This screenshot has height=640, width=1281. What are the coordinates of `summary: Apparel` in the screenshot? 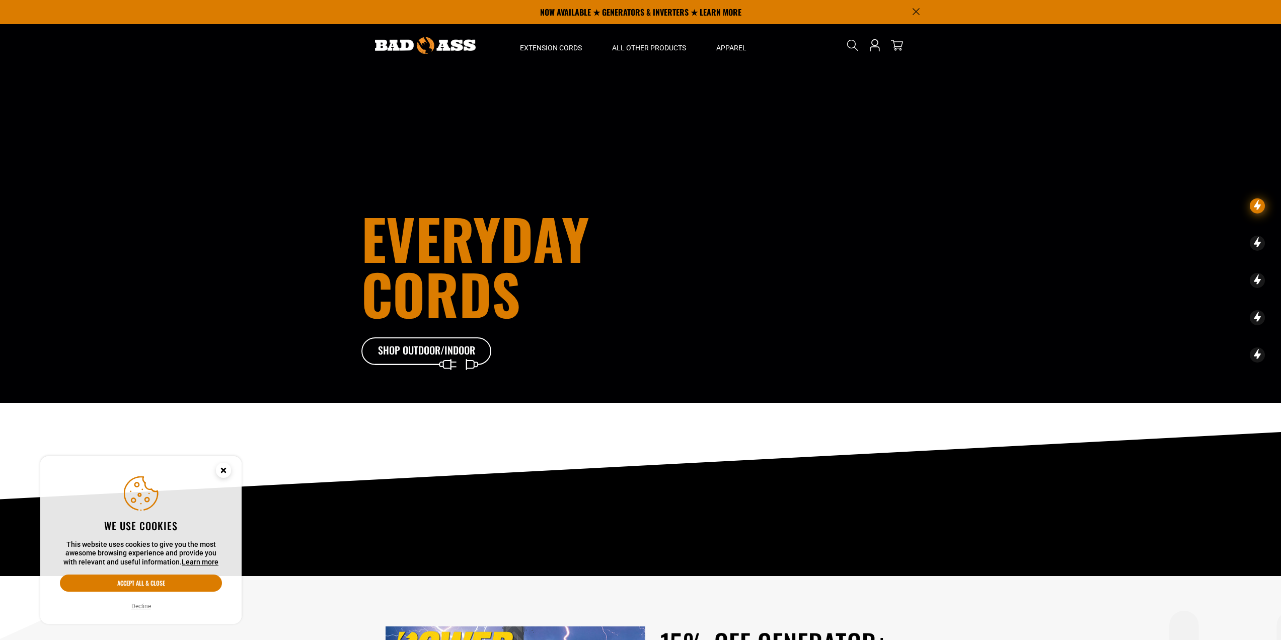 It's located at (732, 45).